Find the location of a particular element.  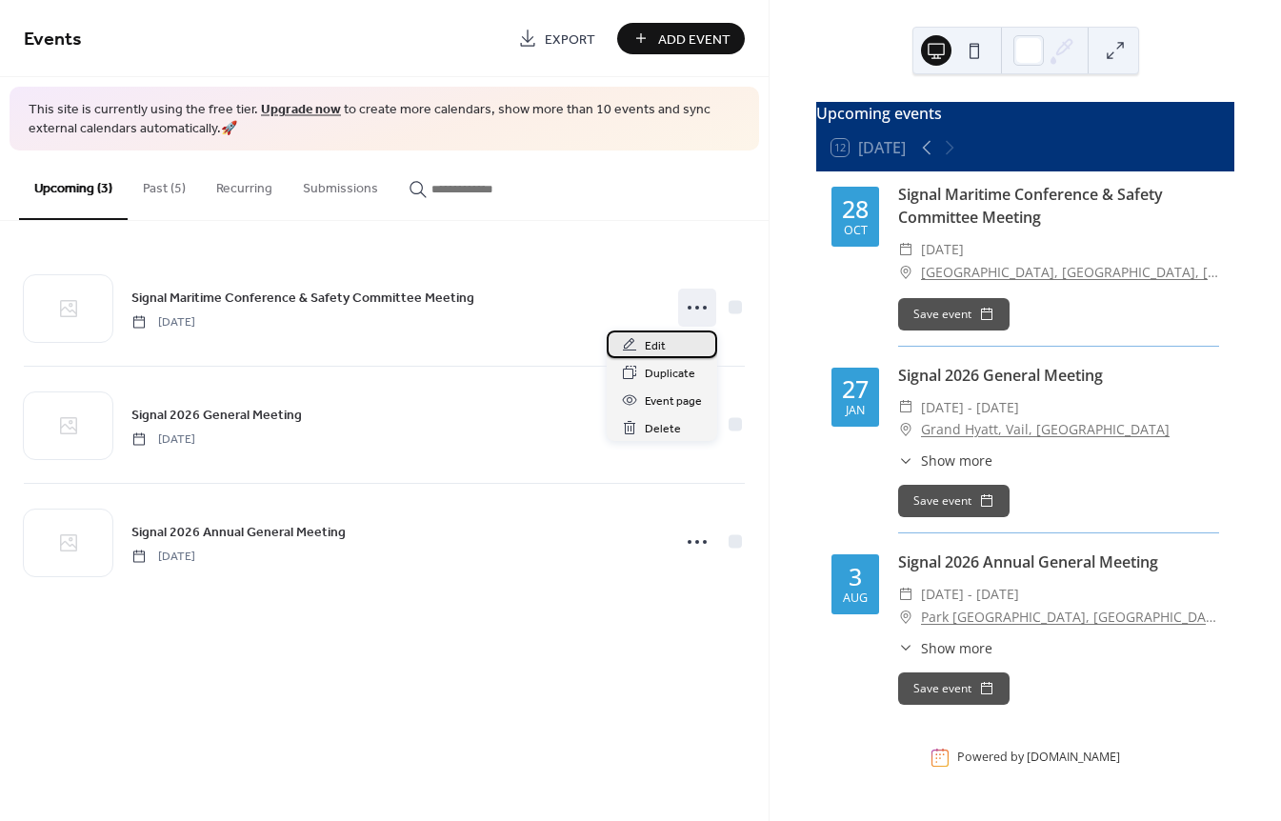

span: Add Event is located at coordinates (694, 39).